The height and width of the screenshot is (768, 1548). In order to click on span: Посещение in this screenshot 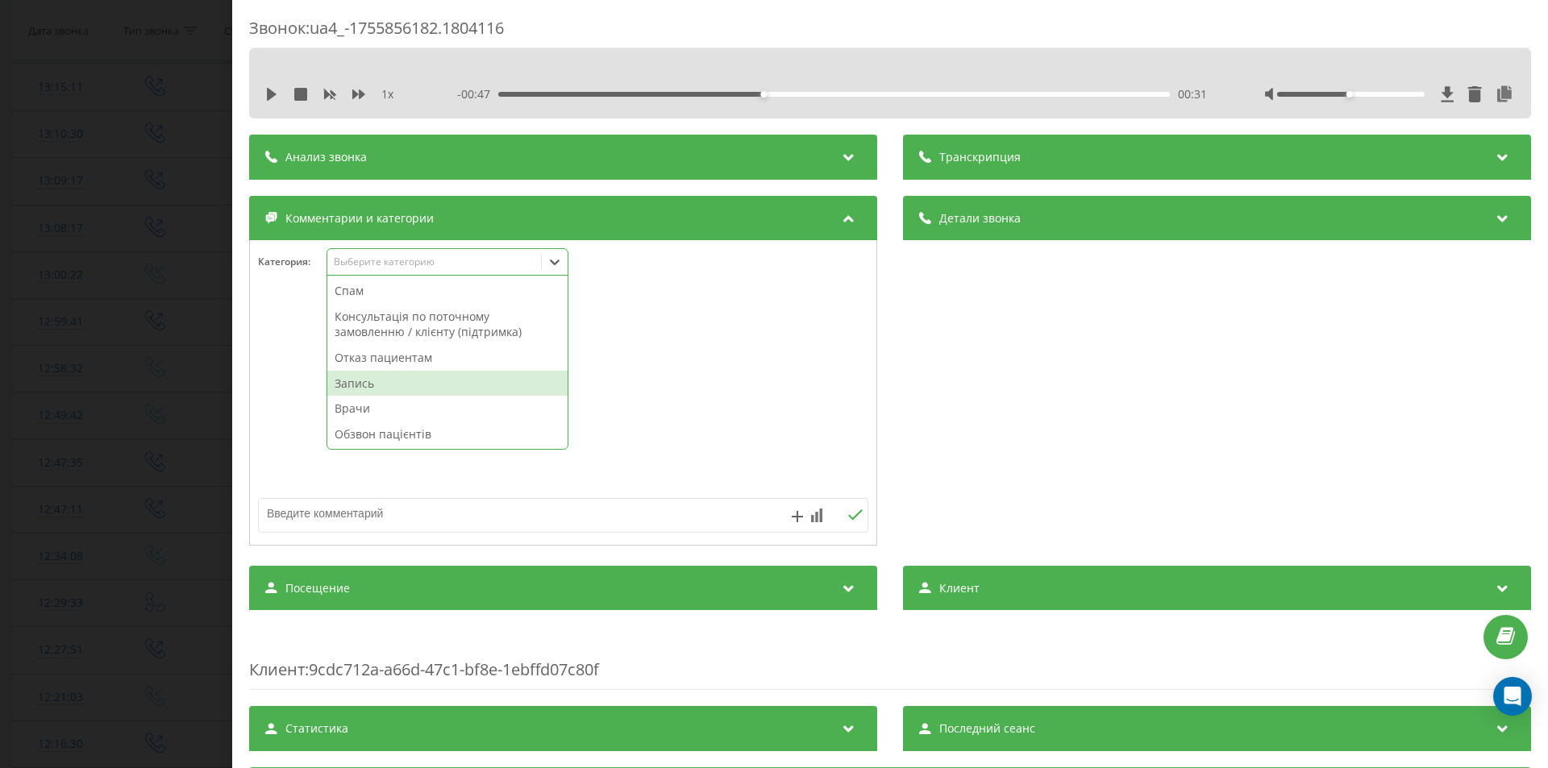, I will do `click(318, 589)`.